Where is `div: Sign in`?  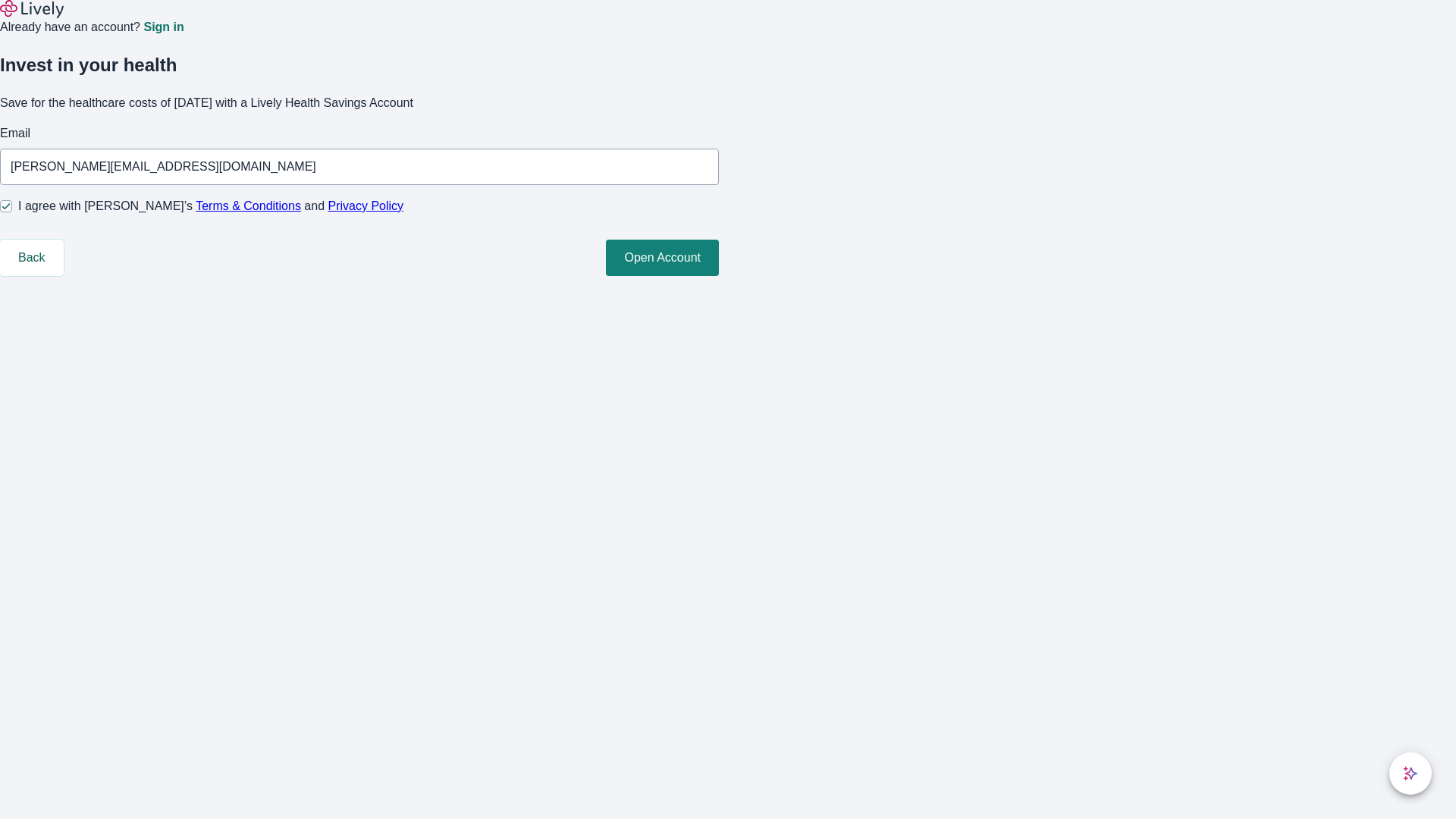
div: Sign in is located at coordinates (163, 27).